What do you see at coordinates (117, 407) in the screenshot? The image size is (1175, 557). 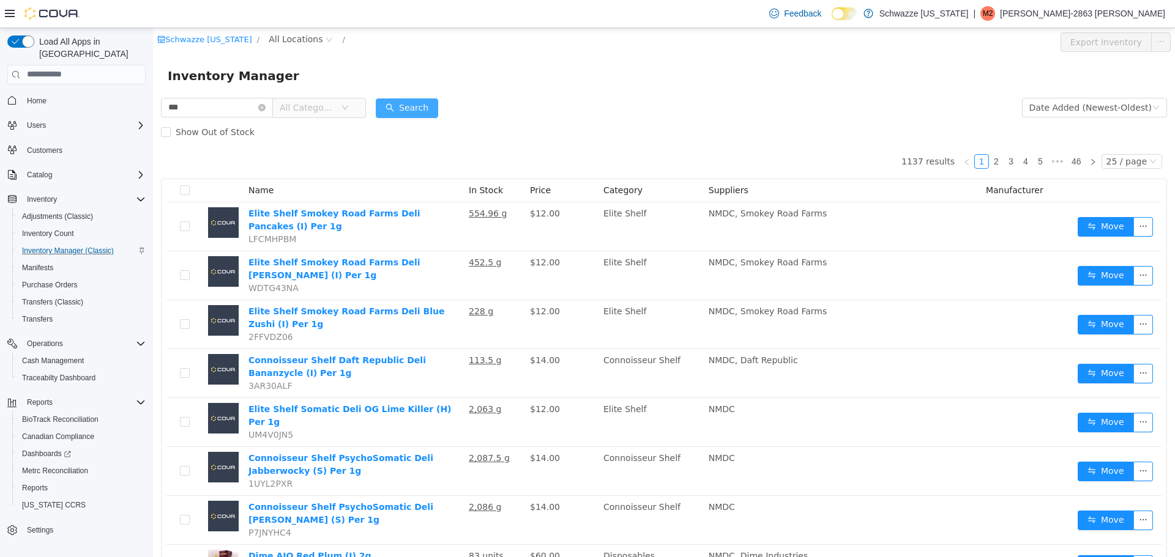 I see `span: UM4V0JN5` at bounding box center [117, 407].